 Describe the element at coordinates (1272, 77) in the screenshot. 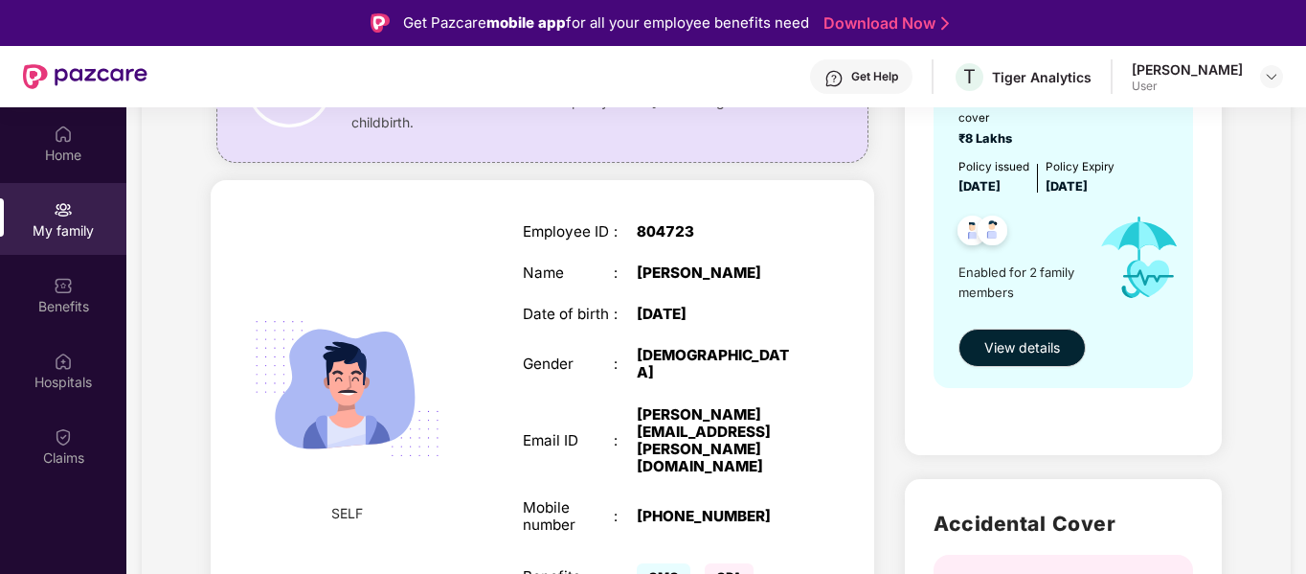

I see `img: svg+xml;base64,PHN2ZyBpZD0iRHJvcGRvd24tMzJ4MzIiIHhtbG5zPSJodHRwOi8vd3d3LnczLm9yZy8yMDAwL3N2ZyIgd2...` at that location.